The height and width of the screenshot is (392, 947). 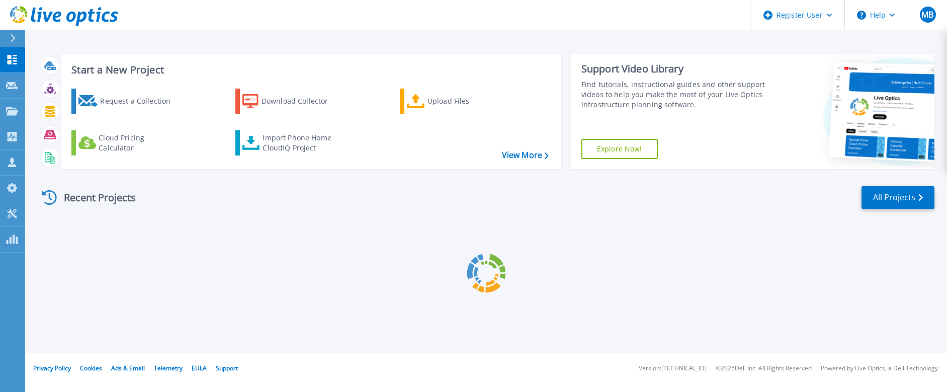 What do you see at coordinates (928, 15) in the screenshot?
I see `span: MB` at bounding box center [928, 15].